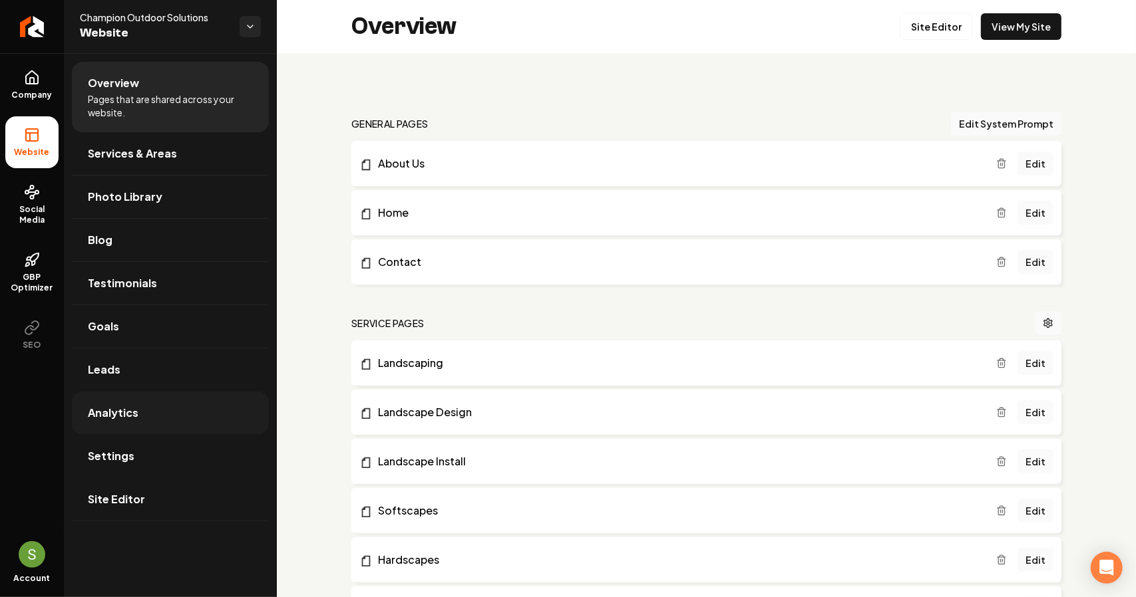  Describe the element at coordinates (32, 555) in the screenshot. I see `img: Sales Champion` at that location.